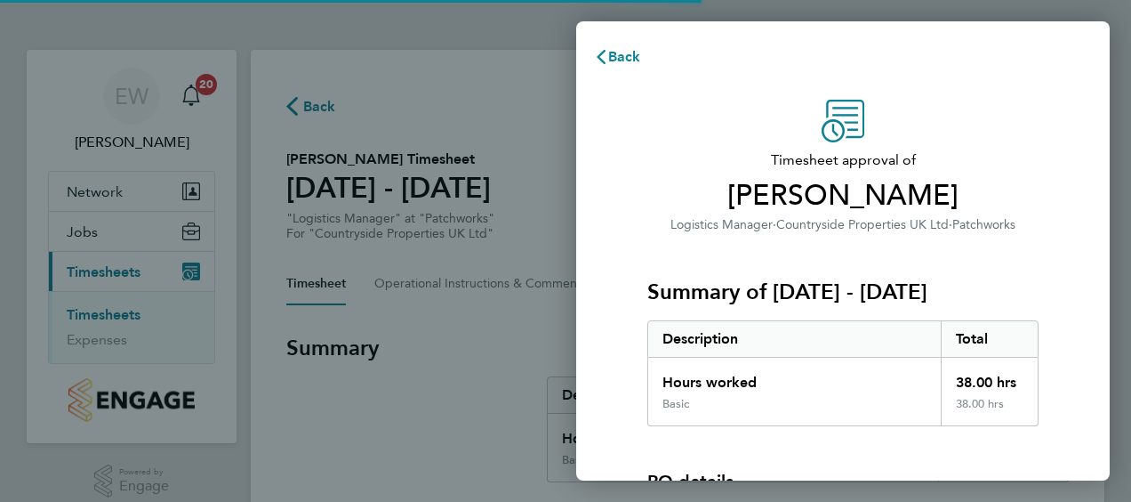  I want to click on span: Countryside Properties UK Ltd, so click(863, 224).